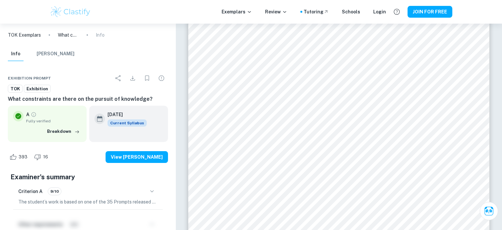  Describe the element at coordinates (16, 54) in the screenshot. I see `button: Info` at that location.